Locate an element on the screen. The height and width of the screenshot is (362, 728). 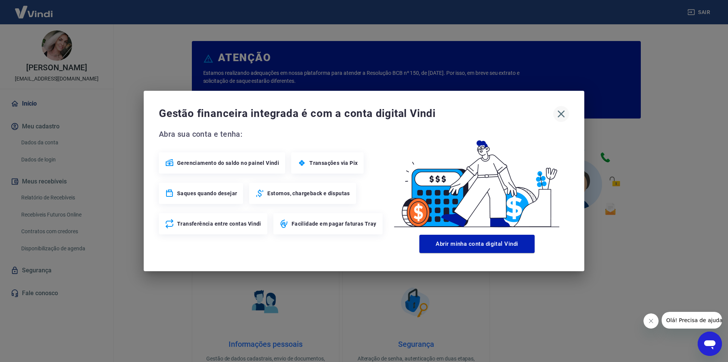
span: Gestão financeira integrada é com a conta digital Vindi is located at coordinates (356, 113).